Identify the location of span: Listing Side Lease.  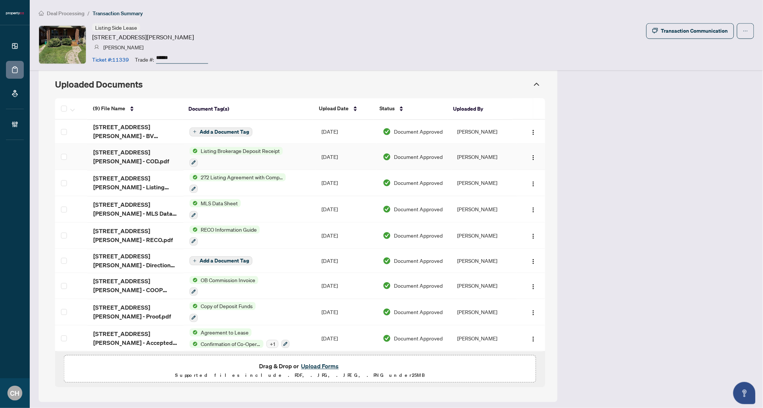
(116, 27).